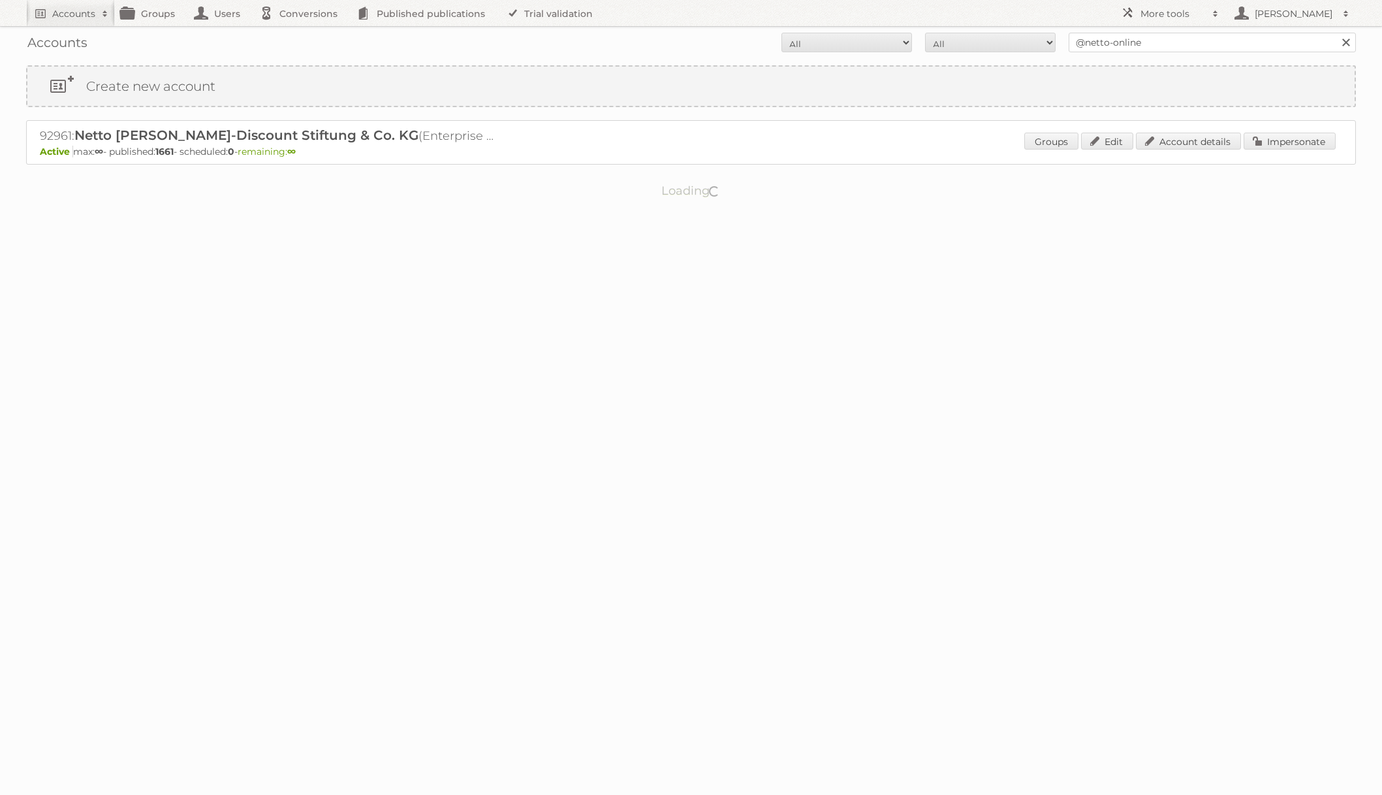  I want to click on a: Impersonate, so click(1289, 141).